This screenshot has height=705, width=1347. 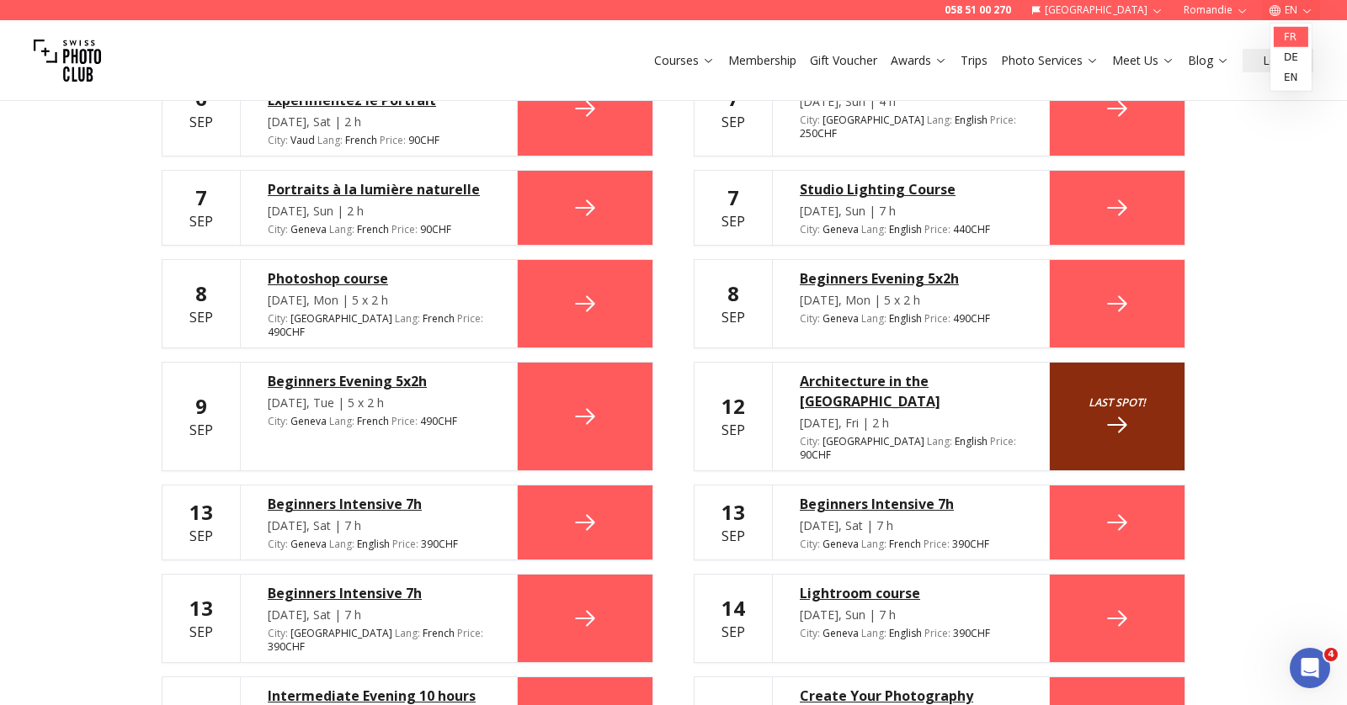 I want to click on a: Blog, so click(x=1208, y=61).